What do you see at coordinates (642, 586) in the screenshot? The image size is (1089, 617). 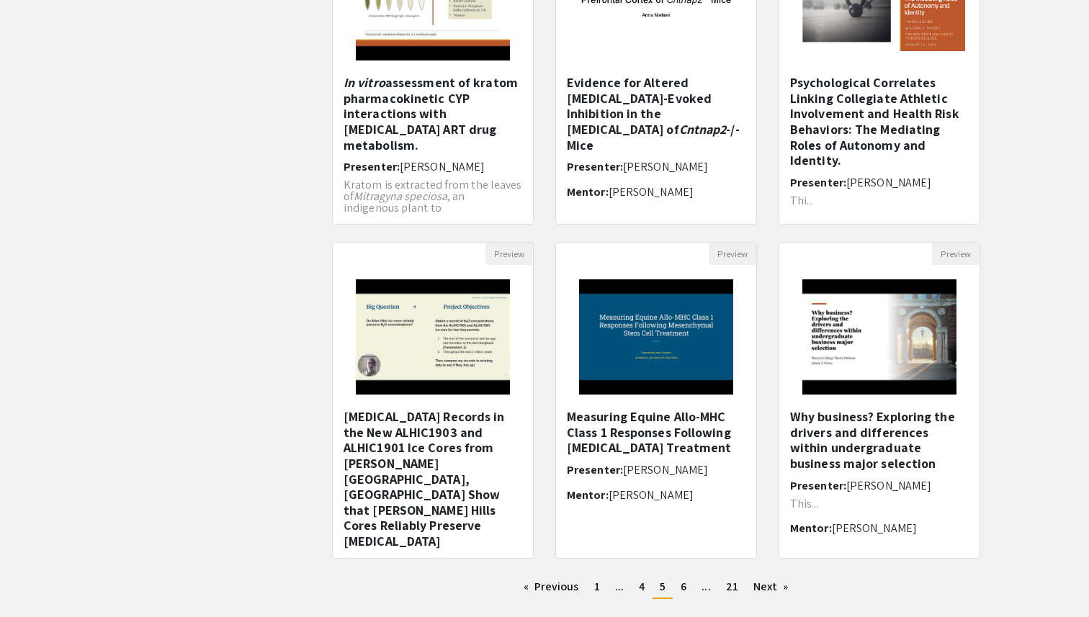 I see `span: 4` at bounding box center [642, 586].